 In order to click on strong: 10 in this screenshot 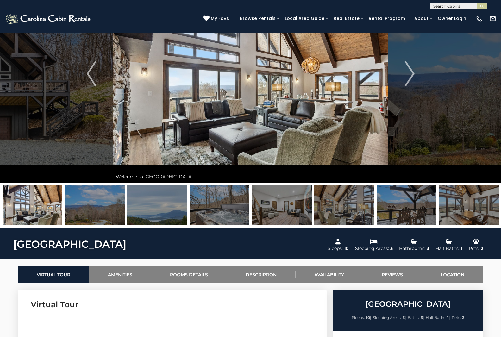, I will do `click(368, 317)`.